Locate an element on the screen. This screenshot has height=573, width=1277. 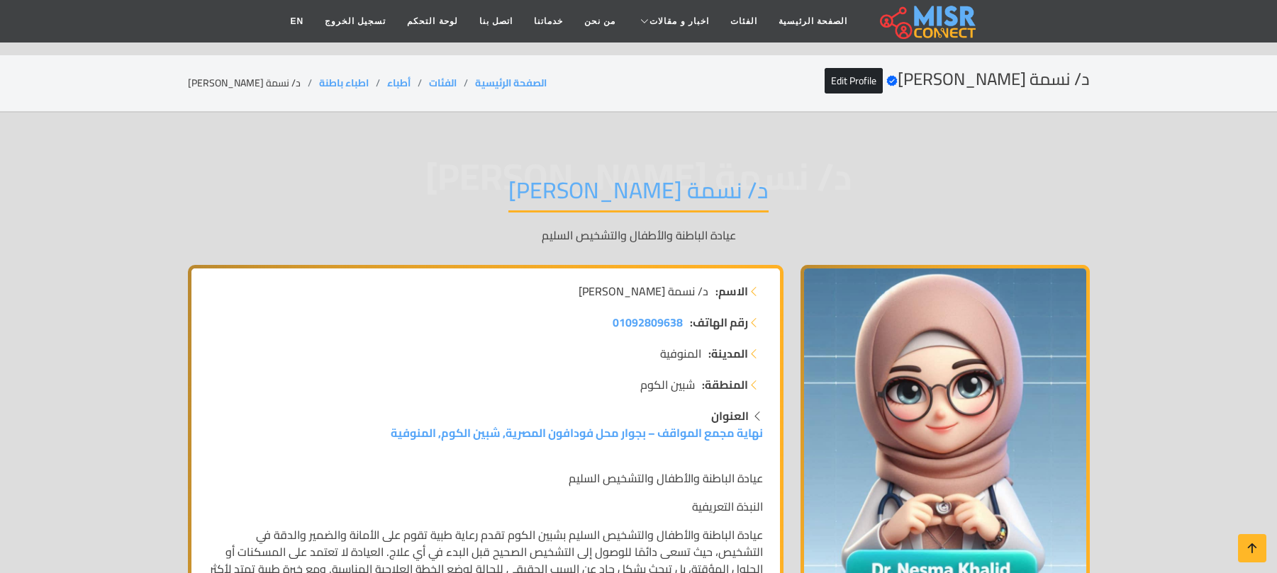
strong: المدينة: is located at coordinates (728, 354).